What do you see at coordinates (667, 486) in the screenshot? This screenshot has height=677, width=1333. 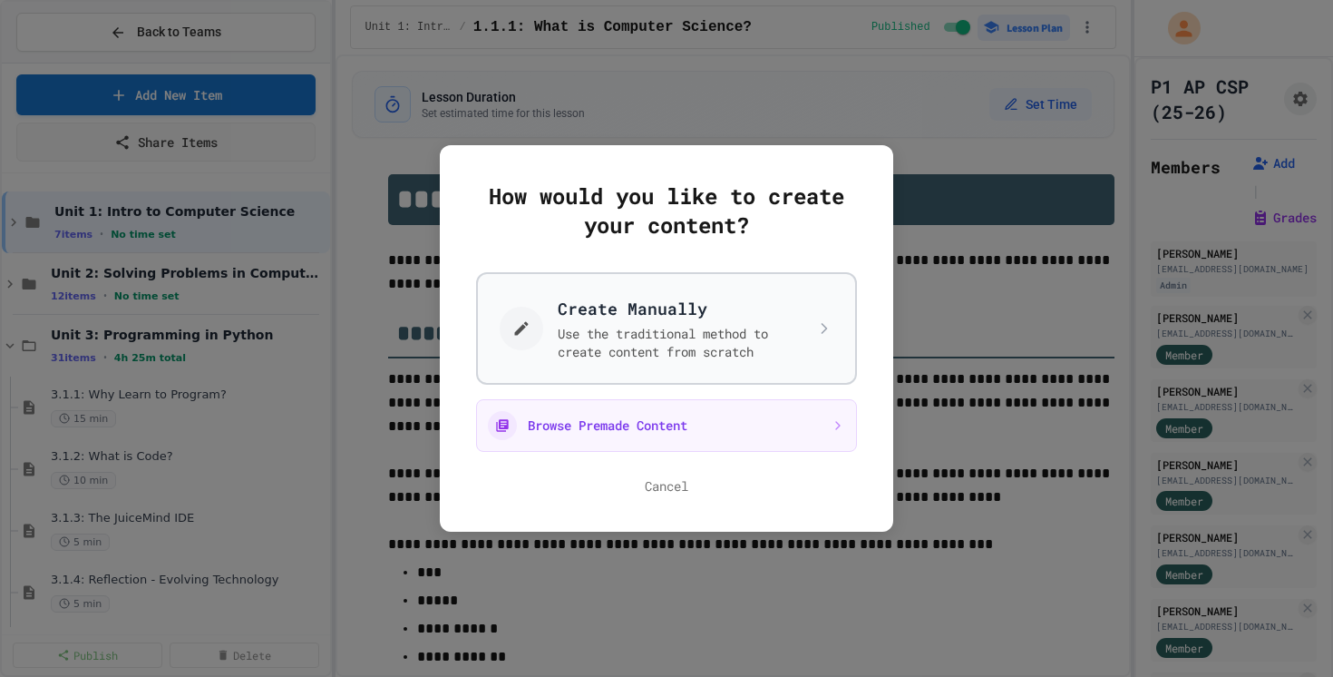 I see `button: Cancel` at bounding box center [667, 486].